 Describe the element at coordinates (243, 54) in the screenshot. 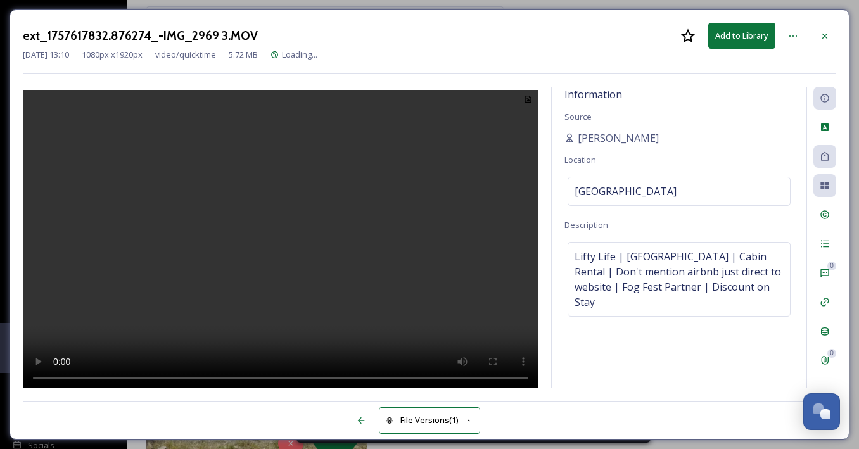

I see `span: 5.72 MB` at that location.